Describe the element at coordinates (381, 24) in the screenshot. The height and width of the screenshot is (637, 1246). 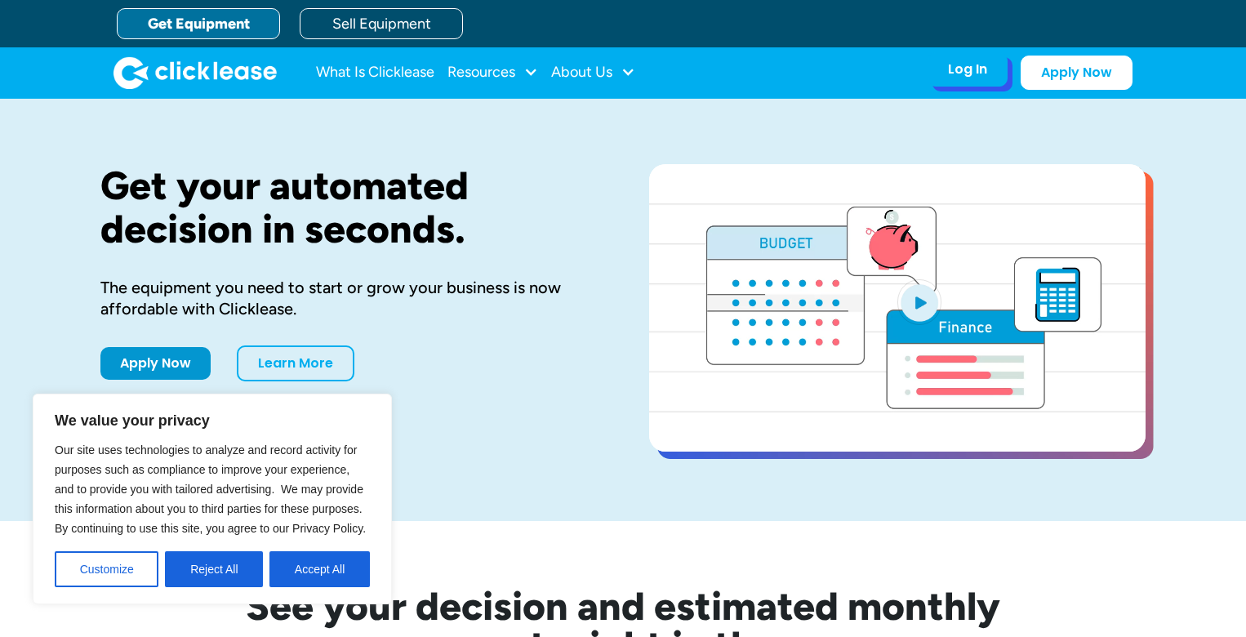
I see `a: Sell Equipment` at that location.